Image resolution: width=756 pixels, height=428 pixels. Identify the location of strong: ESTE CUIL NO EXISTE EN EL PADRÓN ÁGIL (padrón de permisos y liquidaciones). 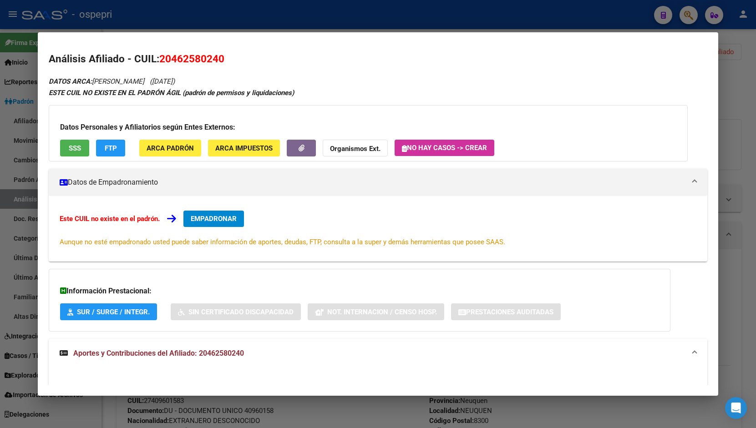
(171, 93).